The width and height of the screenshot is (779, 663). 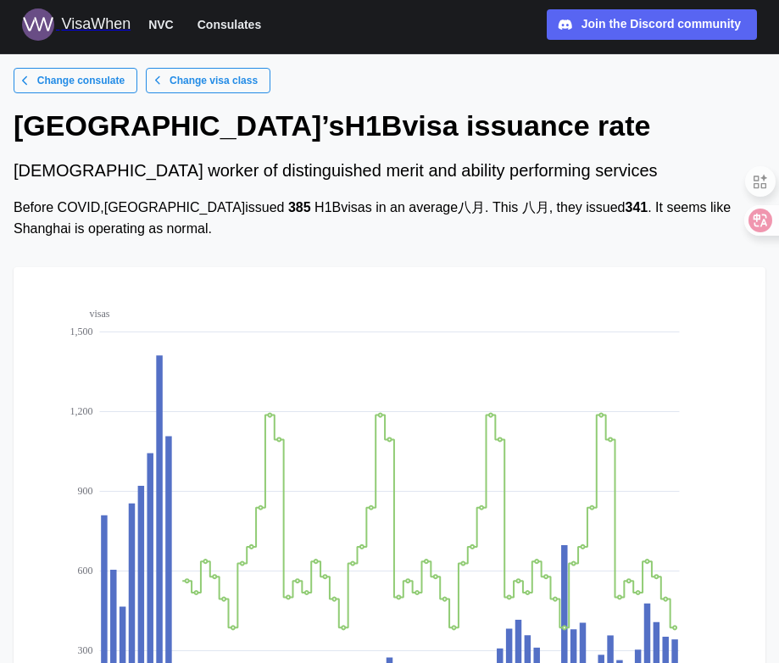 I want to click on strong: 385, so click(x=299, y=207).